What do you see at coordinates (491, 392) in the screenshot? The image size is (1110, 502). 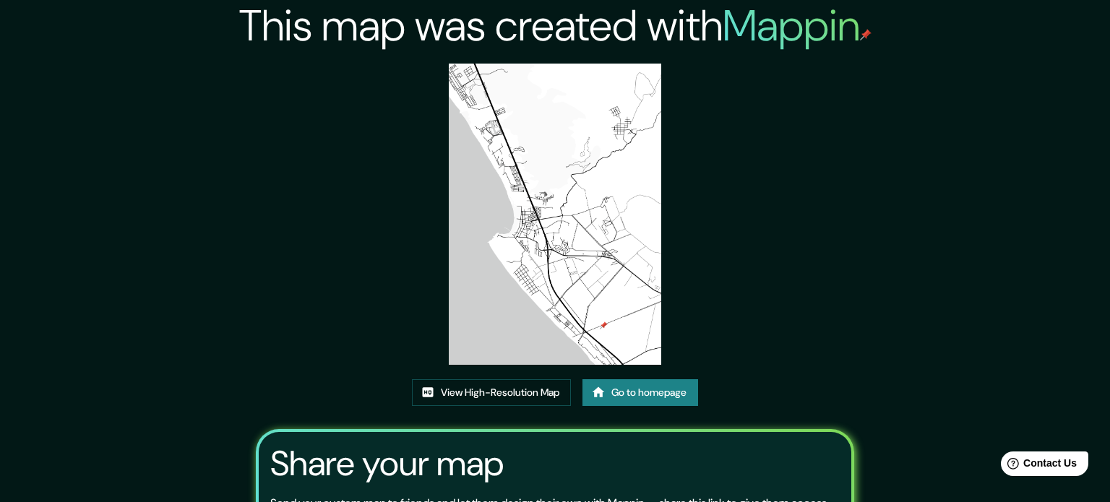 I see `a: View High-Resolution Map` at bounding box center [491, 392].